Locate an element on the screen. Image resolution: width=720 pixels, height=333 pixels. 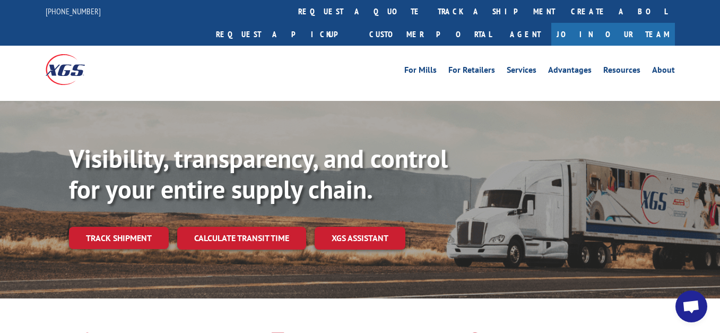
a: Resources is located at coordinates (622, 72).